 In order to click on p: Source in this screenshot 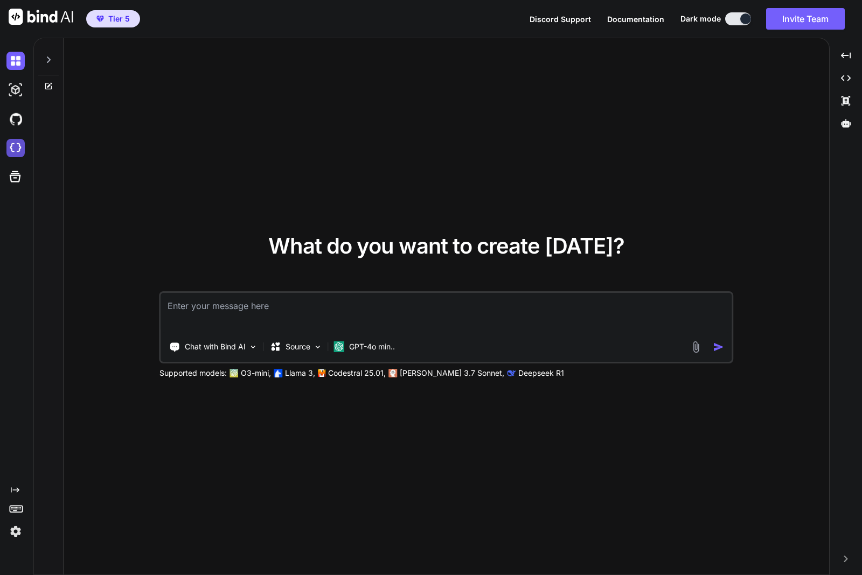, I will do `click(298, 347)`.